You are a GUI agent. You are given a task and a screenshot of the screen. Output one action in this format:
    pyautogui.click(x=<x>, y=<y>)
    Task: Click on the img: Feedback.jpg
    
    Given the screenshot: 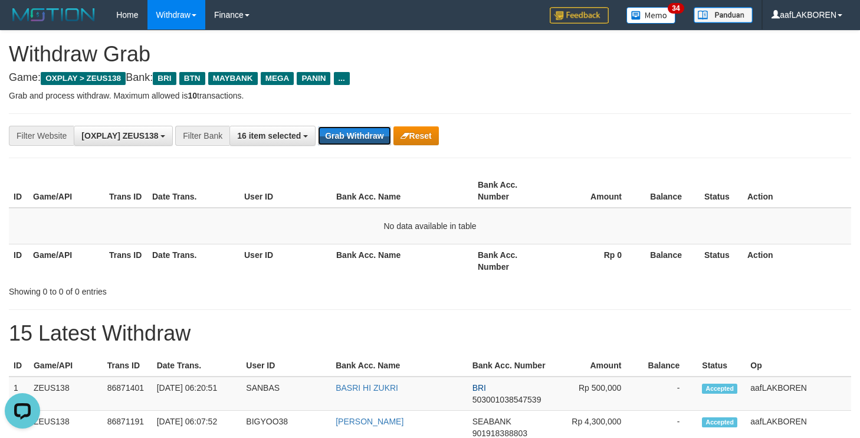 What is the action you would take?
    pyautogui.click(x=579, y=15)
    